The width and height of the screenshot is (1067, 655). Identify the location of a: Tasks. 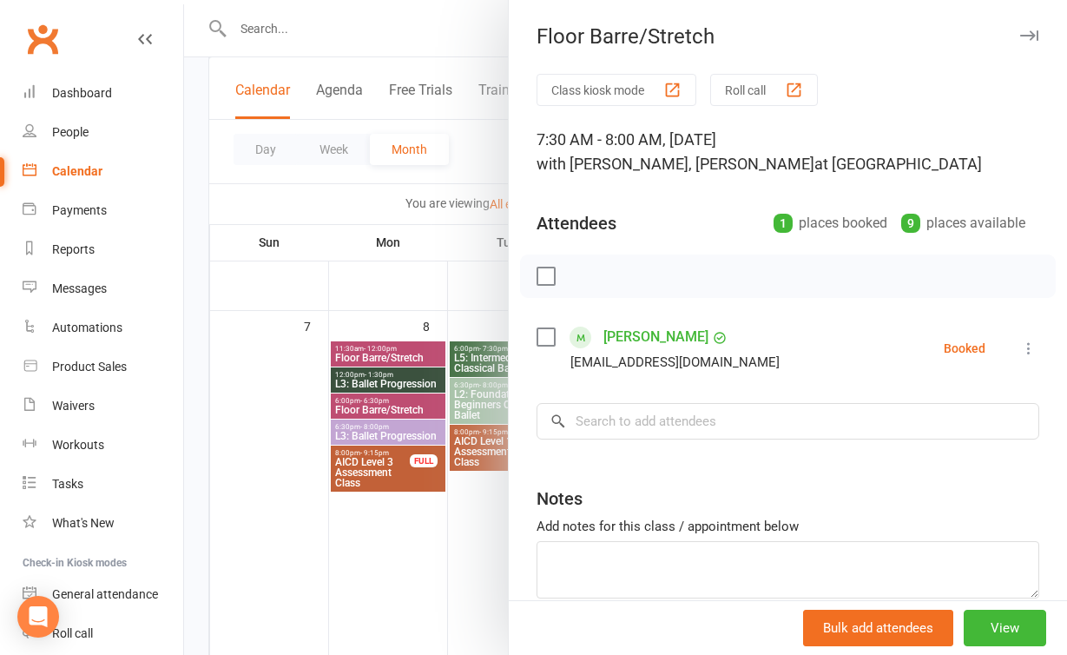
(102, 484).